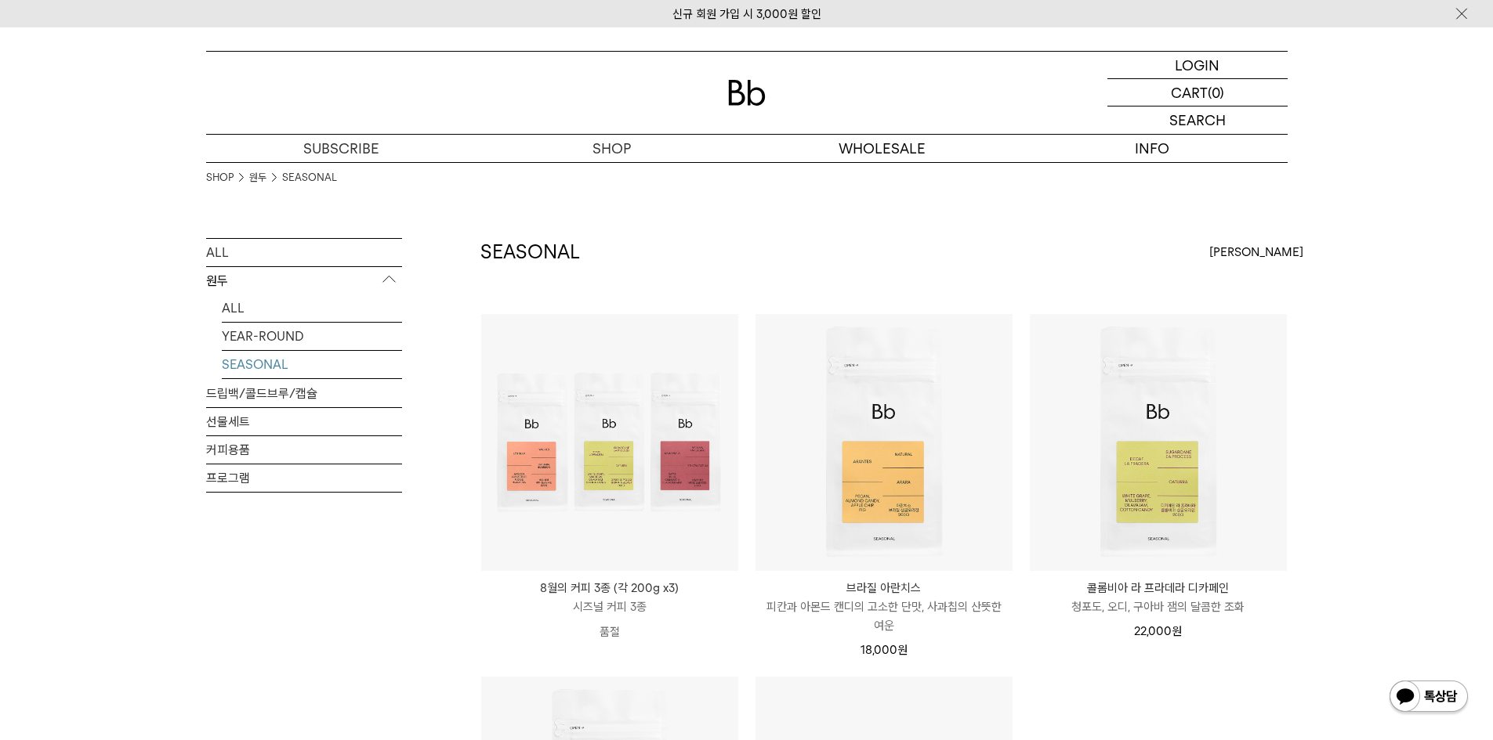 The image size is (1493, 740). Describe the element at coordinates (304, 450) in the screenshot. I see `a: 커피용품` at that location.